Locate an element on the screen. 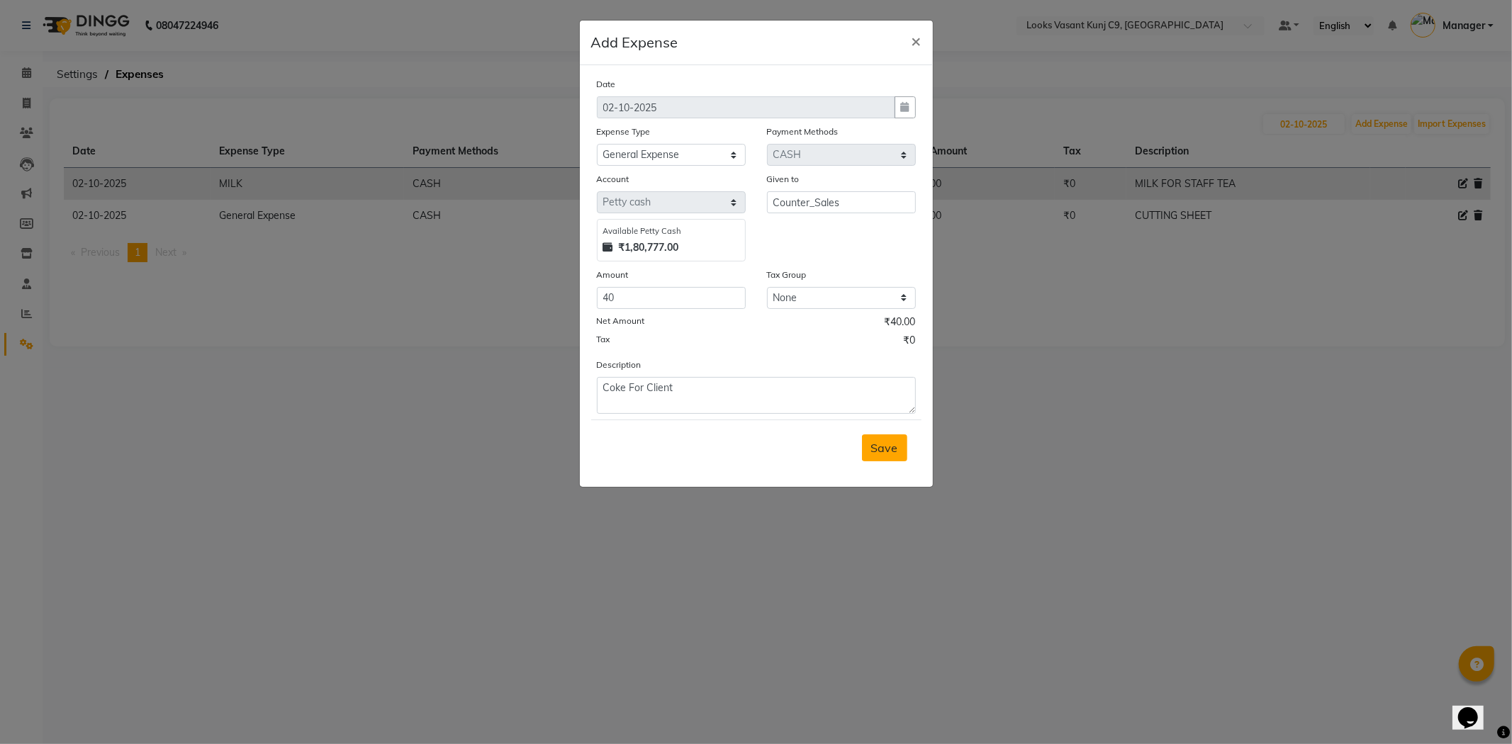  strong: ₹1,80,777.00 is located at coordinates (648, 247).